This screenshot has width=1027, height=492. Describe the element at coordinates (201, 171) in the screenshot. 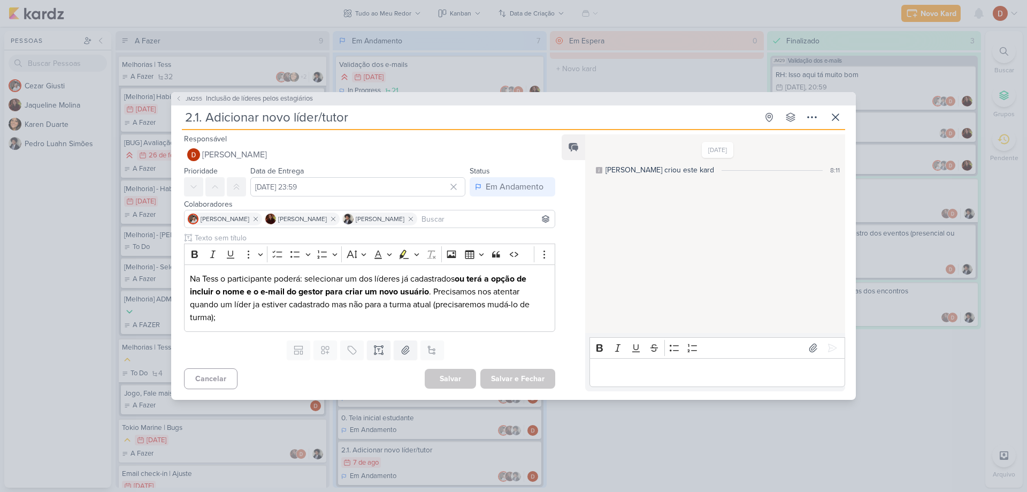

I see `label: Prioridade` at that location.